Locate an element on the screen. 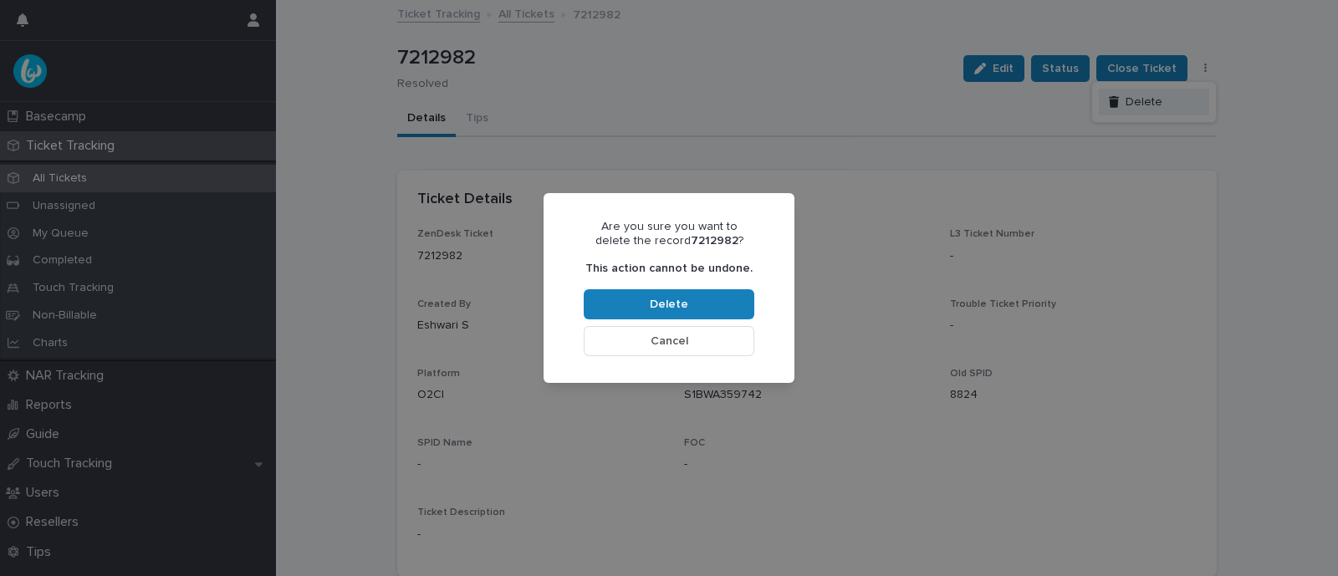 This screenshot has width=1338, height=576. b: 7212982 is located at coordinates (714, 241).